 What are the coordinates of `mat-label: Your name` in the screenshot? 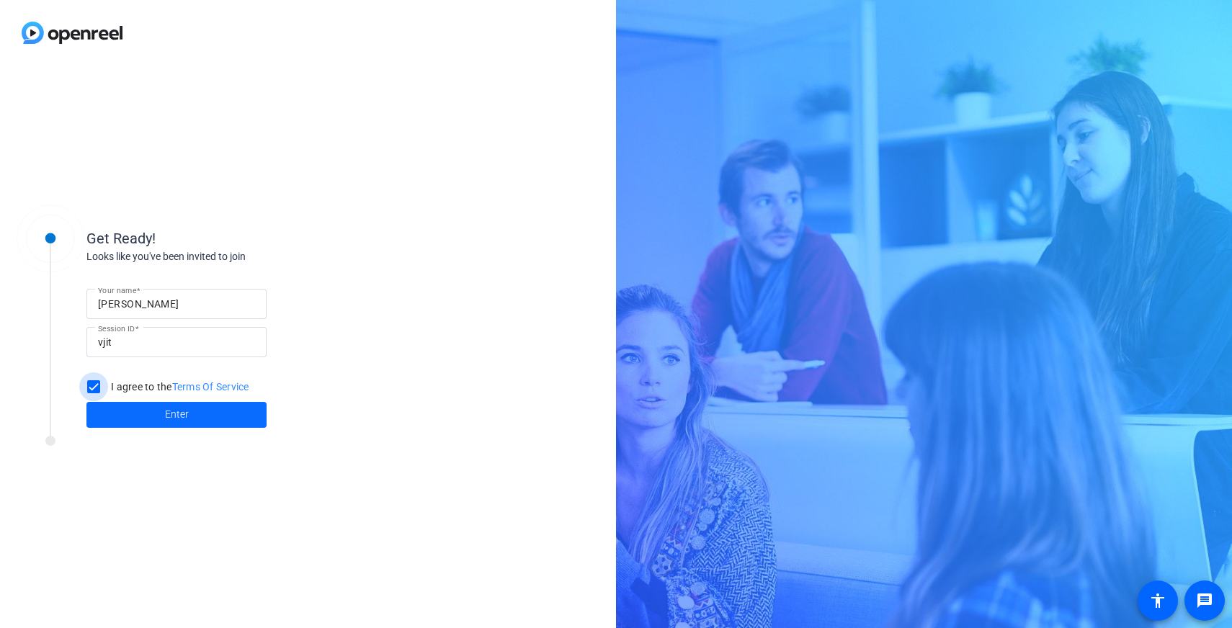 It's located at (117, 290).